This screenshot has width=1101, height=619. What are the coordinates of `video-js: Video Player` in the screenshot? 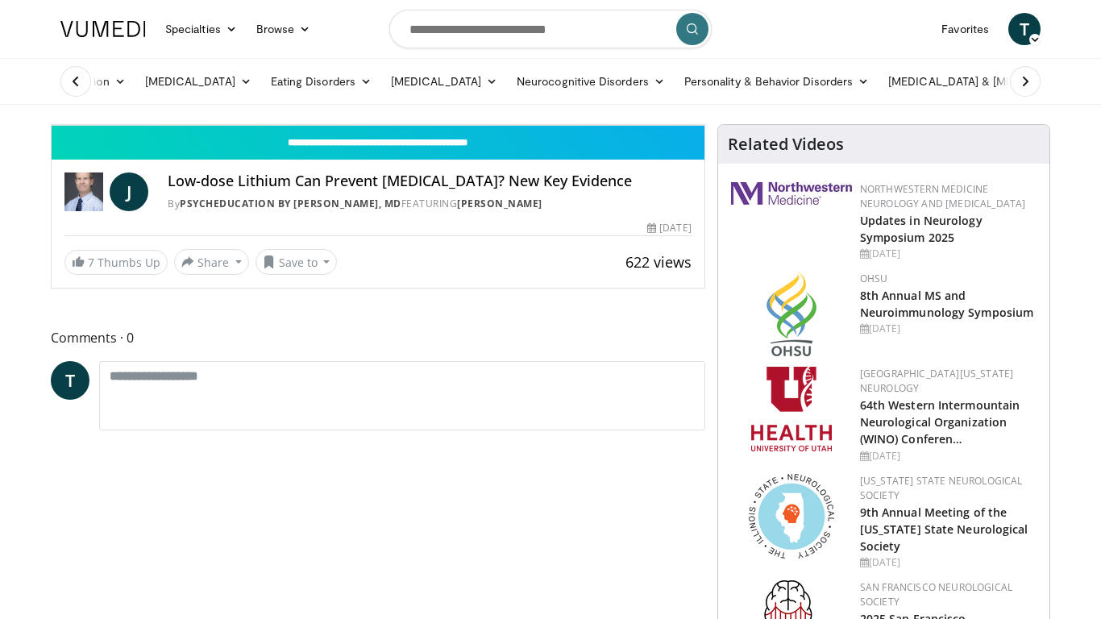 It's located at (378, 125).